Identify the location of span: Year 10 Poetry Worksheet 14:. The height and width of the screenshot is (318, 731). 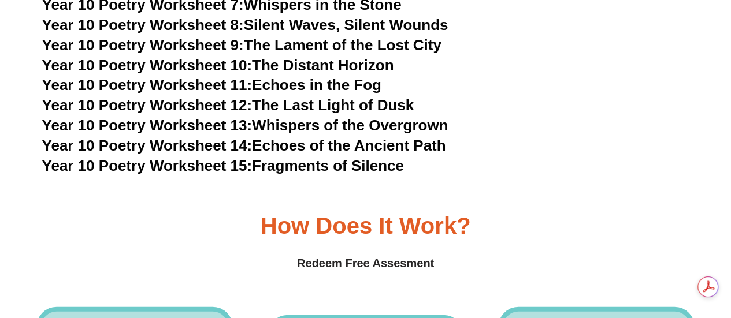
(147, 146).